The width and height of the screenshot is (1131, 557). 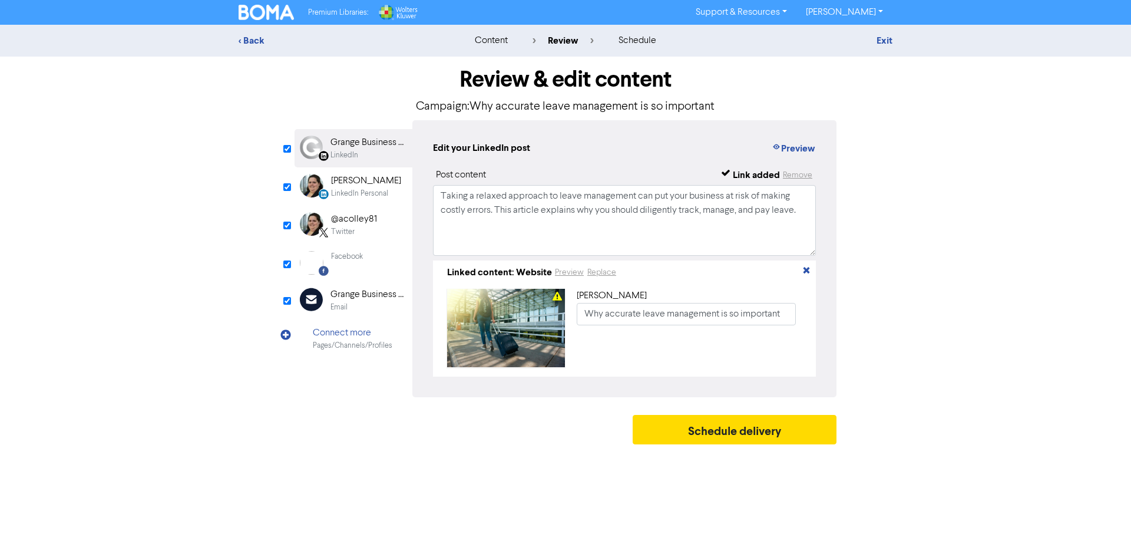 What do you see at coordinates (491, 41) in the screenshot?
I see `div: content` at bounding box center [491, 41].